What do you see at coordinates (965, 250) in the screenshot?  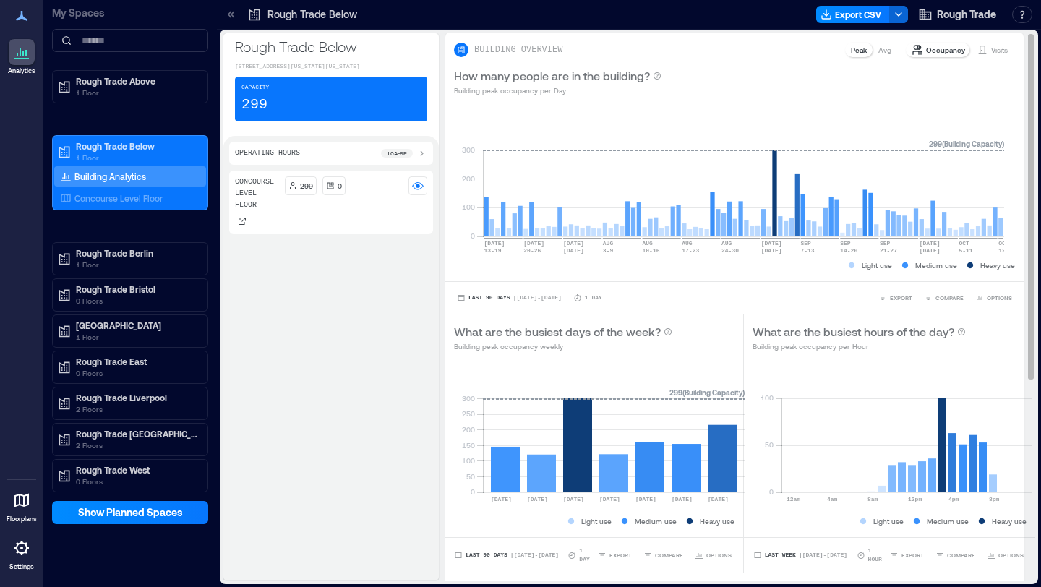 I see `text: 5-11` at bounding box center [965, 250].